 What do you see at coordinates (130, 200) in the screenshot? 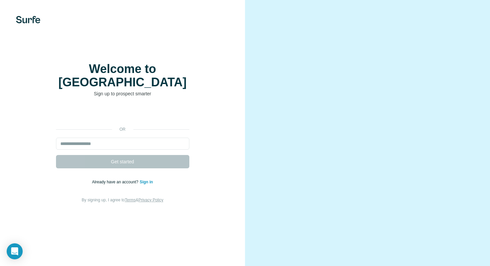
I see `a: Terms` at bounding box center [130, 200].